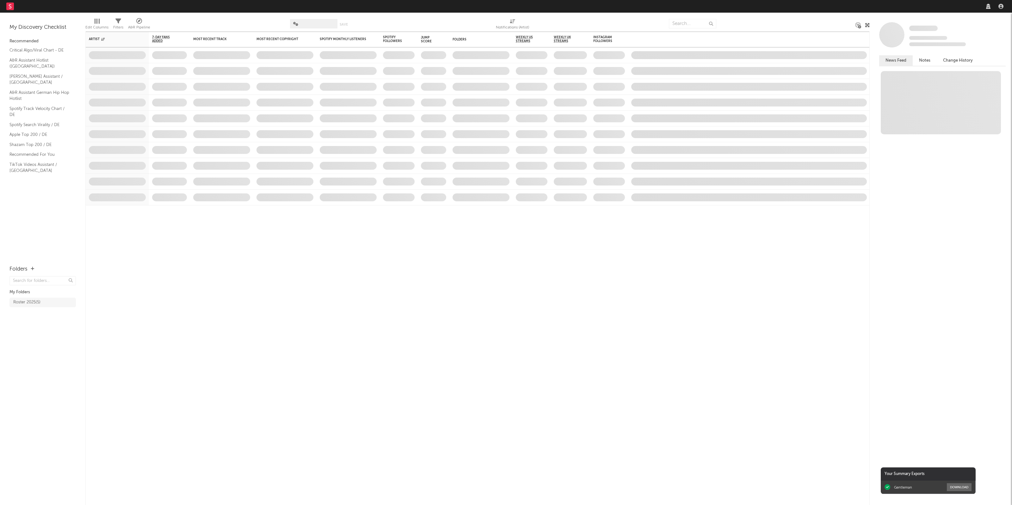  Describe the element at coordinates (43, 41) in the screenshot. I see `div: Recommended` at that location.